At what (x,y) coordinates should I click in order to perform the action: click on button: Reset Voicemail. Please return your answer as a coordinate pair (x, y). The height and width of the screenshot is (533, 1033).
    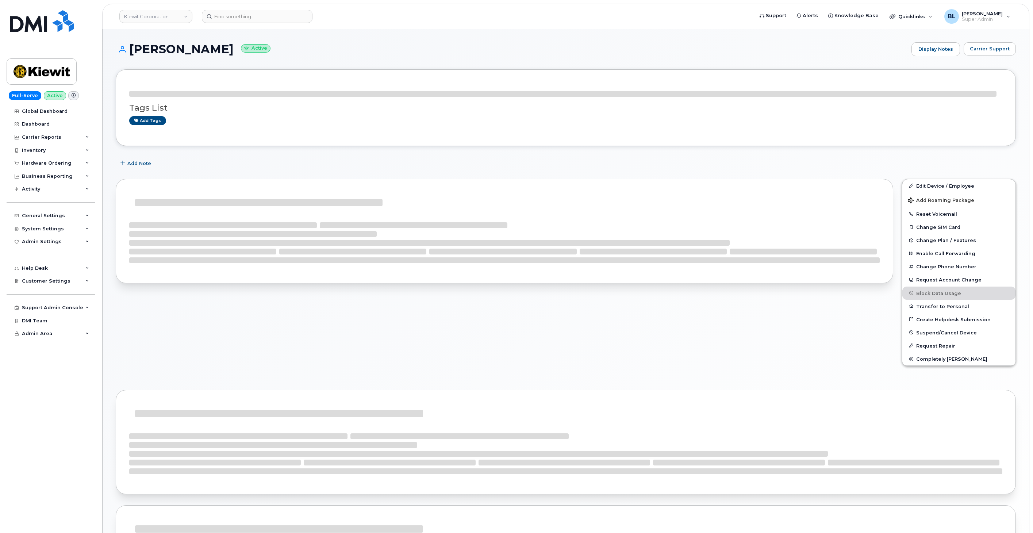
    Looking at the image, I should click on (959, 214).